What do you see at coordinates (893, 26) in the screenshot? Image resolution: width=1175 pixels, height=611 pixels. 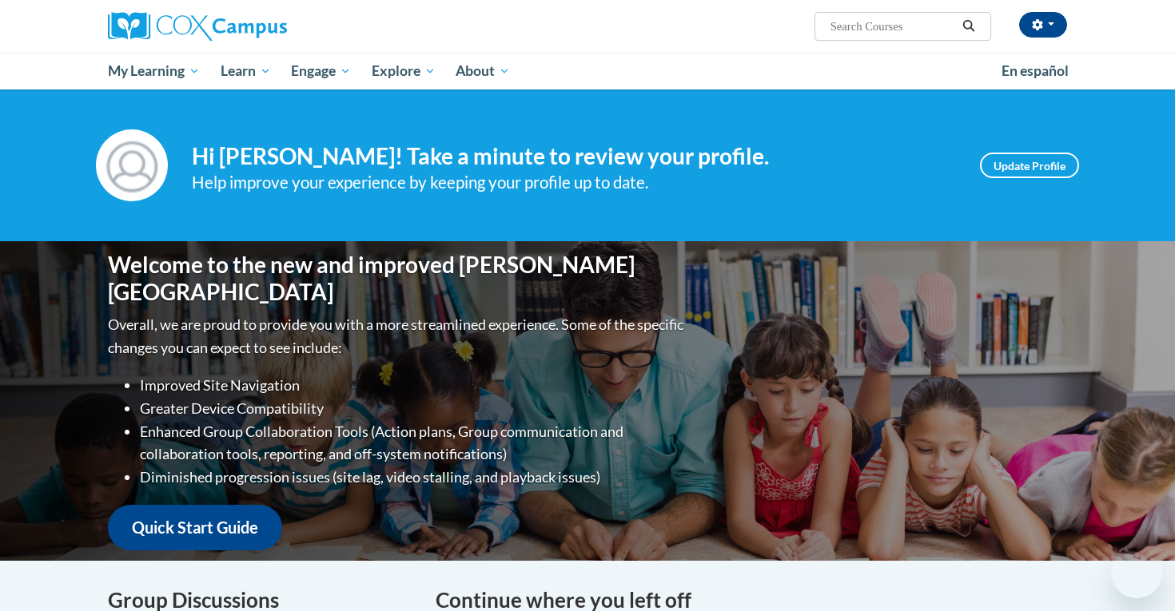 I see `input: Search Courses` at bounding box center [893, 26].